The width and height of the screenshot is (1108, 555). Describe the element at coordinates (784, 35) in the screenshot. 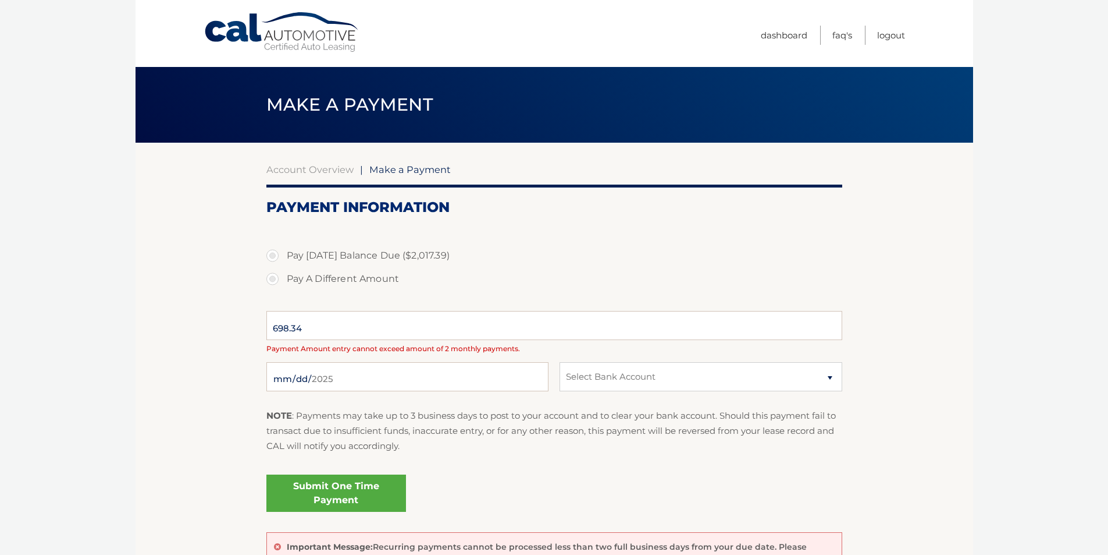

I see `a: Dashboard` at that location.